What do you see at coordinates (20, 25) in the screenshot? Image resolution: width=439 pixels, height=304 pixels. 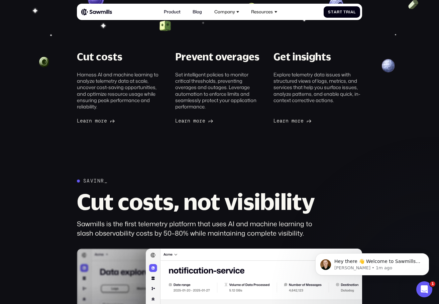 I see `img: Profile image for Winston` at bounding box center [20, 25].